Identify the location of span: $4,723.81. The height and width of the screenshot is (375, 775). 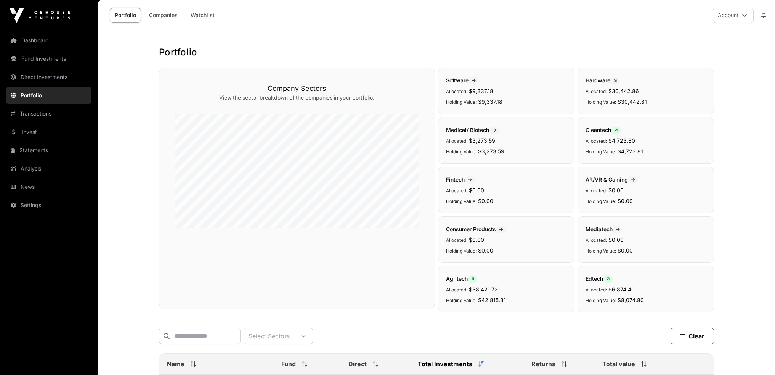
(630, 151).